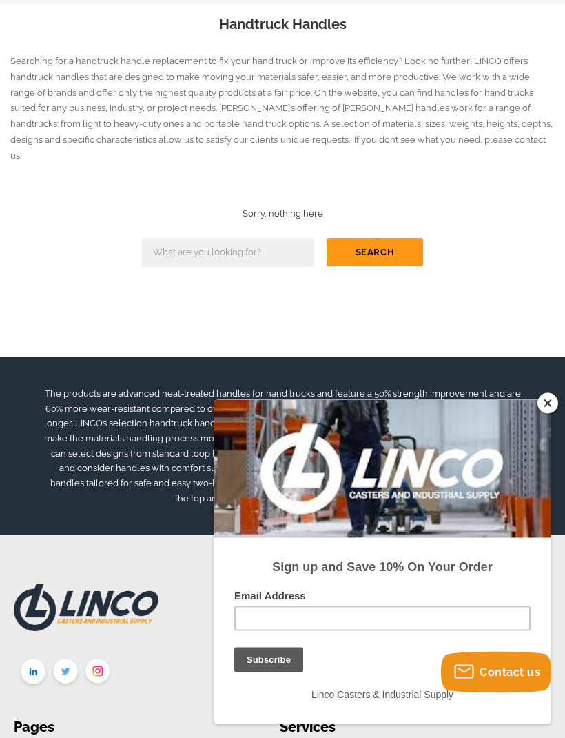 This screenshot has width=565, height=738. What do you see at coordinates (66, 673) in the screenshot?
I see `img: twitter.png` at bounding box center [66, 673].